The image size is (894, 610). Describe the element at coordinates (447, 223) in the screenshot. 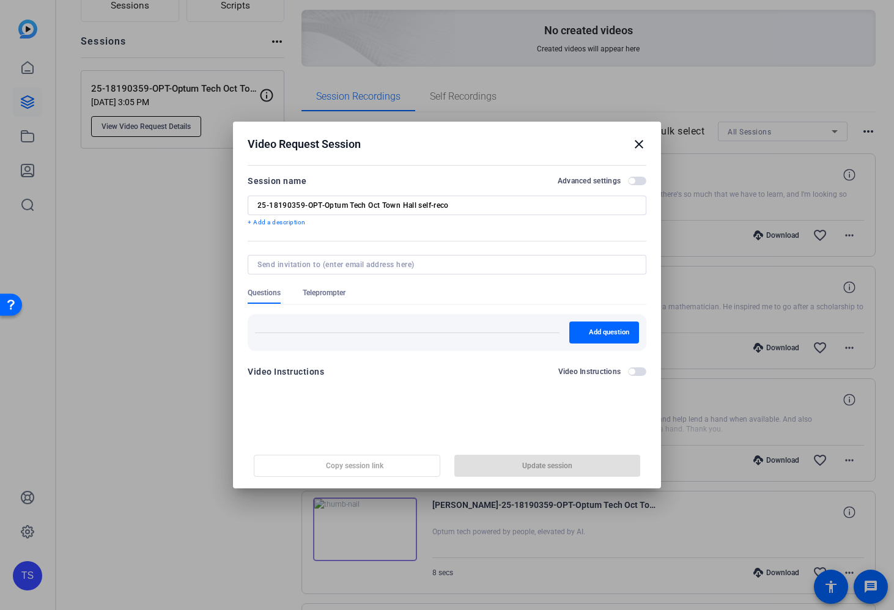

I see `p: + Add a description` at that location.